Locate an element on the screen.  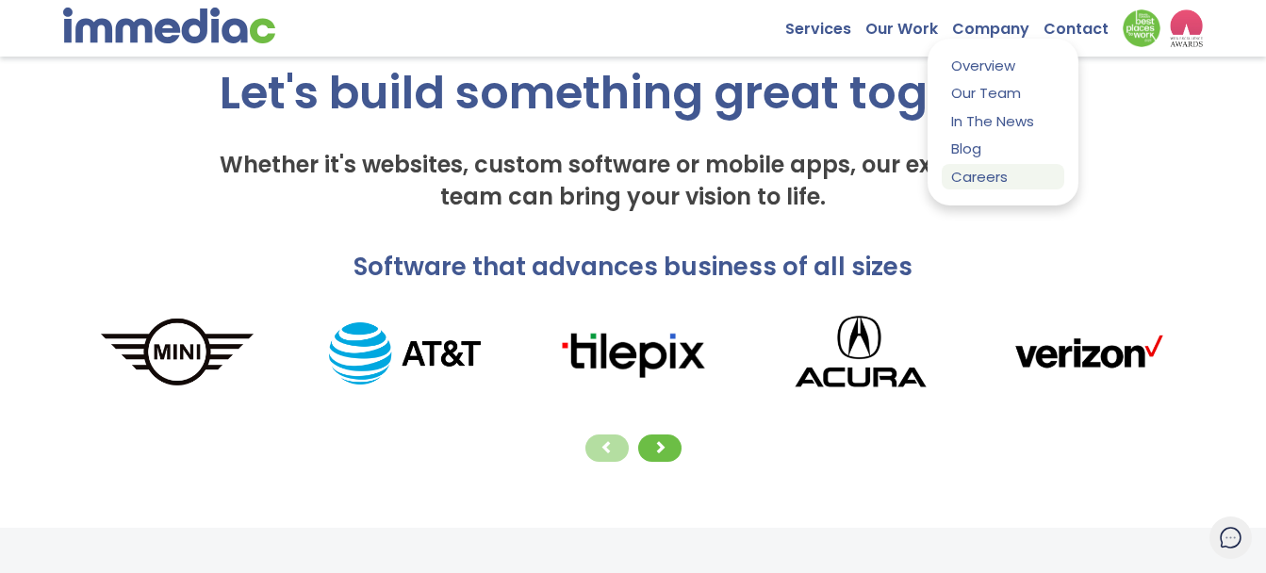
span: Let's build something great together is located at coordinates (633, 92).